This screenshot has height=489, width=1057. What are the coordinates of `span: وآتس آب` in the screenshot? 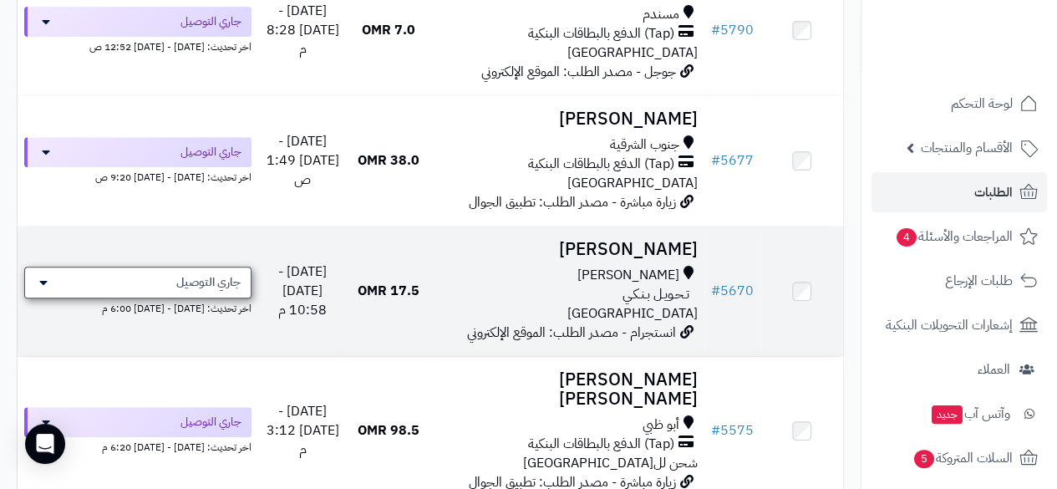 It's located at (970, 413).